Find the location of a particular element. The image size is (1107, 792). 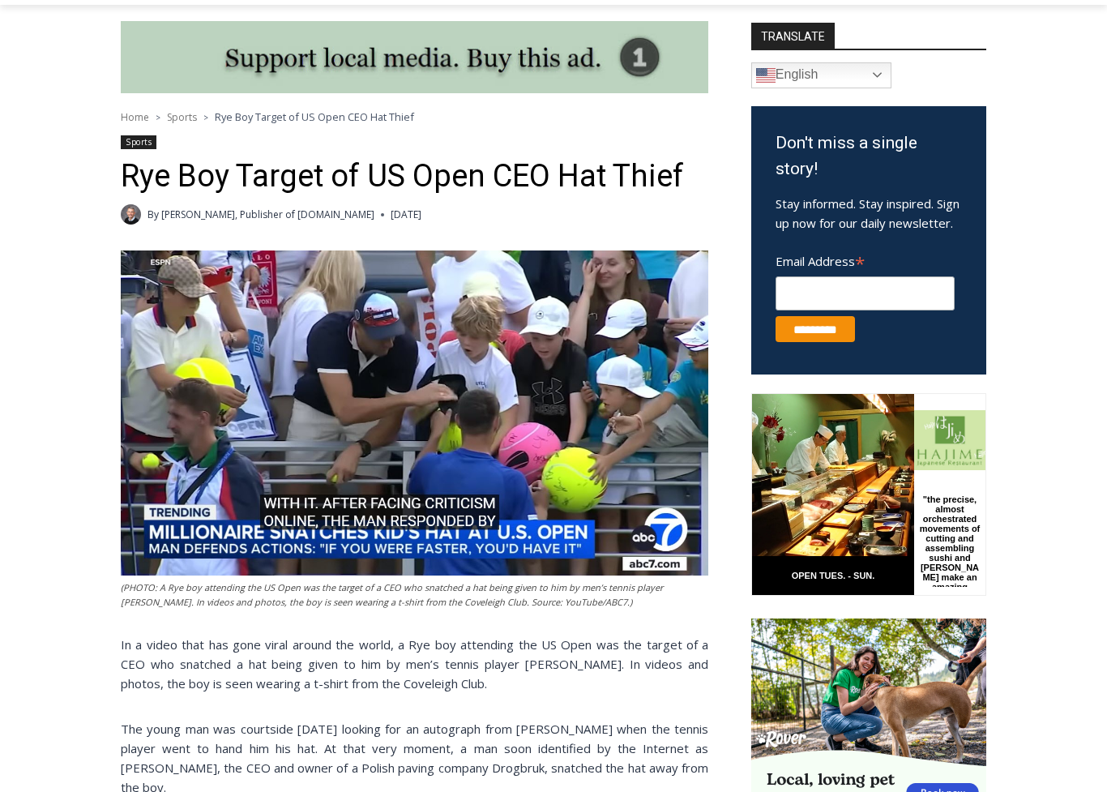

img: (PHOTO: A Rye boy attending the US Open was the target of a CEO who snatched a hat being given to... is located at coordinates (414, 413).